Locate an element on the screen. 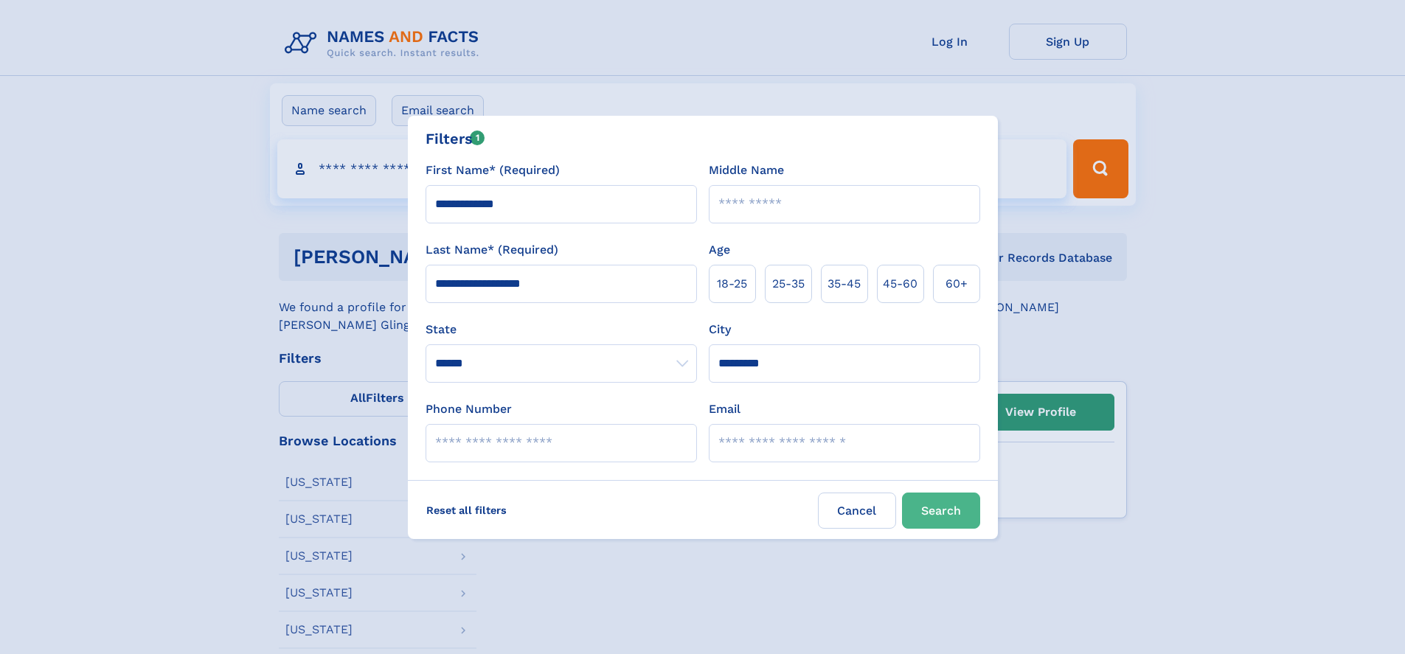 The width and height of the screenshot is (1405, 654). label: Email is located at coordinates (724, 409).